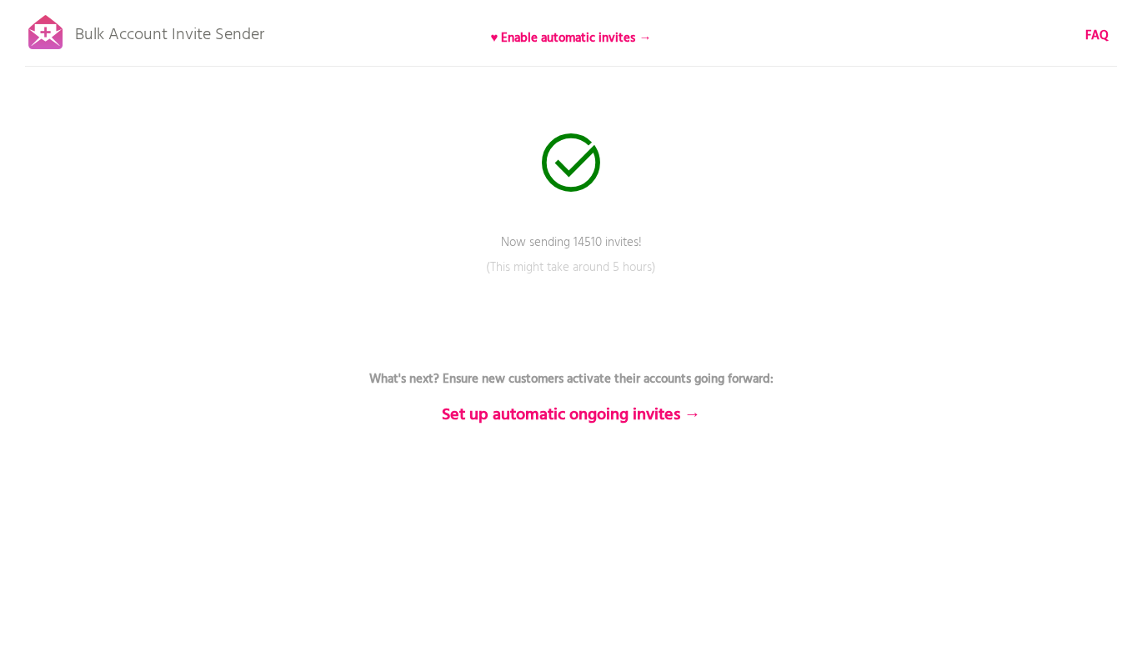 Image resolution: width=1142 pixels, height=672 pixels. Describe the element at coordinates (571, 415) in the screenshot. I see `b: Set up automatic ongoing invites →` at that location.